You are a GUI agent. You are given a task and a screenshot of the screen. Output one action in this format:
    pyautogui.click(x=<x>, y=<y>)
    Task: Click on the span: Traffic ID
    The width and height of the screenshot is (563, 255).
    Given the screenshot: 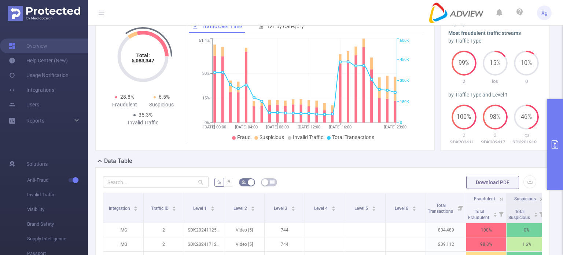 What is the action you would take?
    pyautogui.click(x=160, y=208)
    